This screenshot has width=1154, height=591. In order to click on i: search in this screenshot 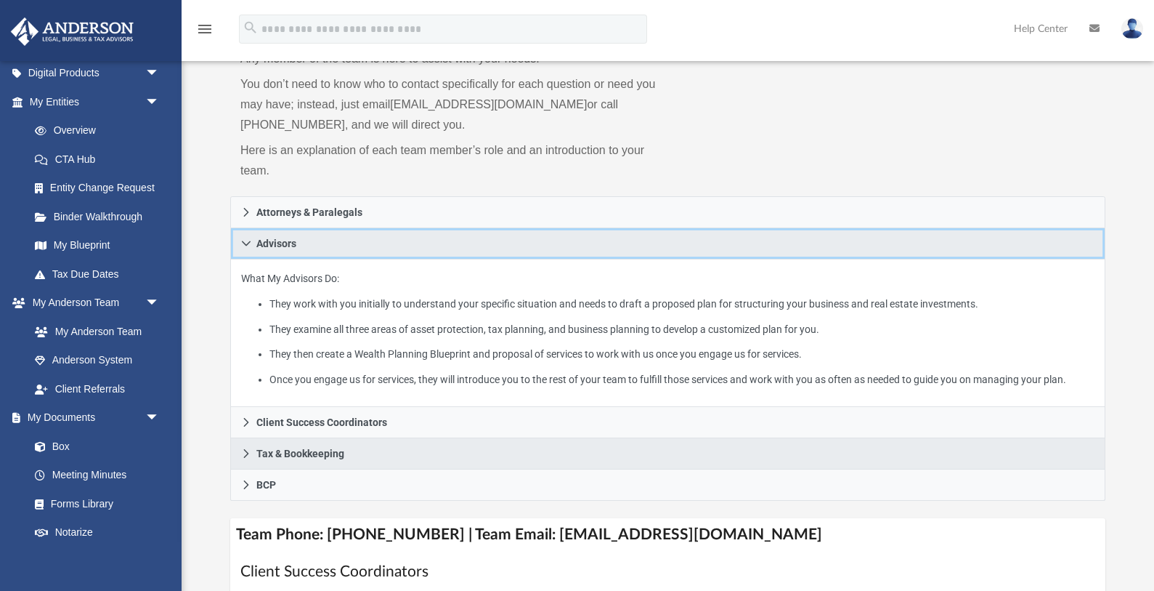, I will do `click(251, 28)`.